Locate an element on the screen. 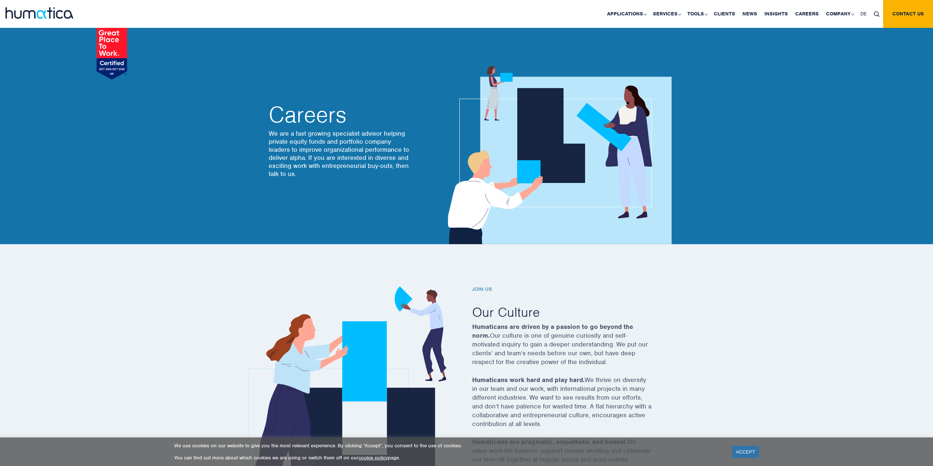 The image size is (933, 466). h2: Careers is located at coordinates (340, 115).